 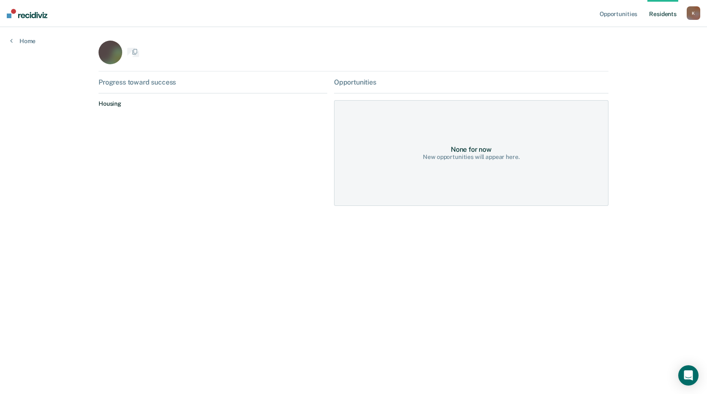 What do you see at coordinates (27, 14) in the screenshot?
I see `img: Recidiviz` at bounding box center [27, 14].